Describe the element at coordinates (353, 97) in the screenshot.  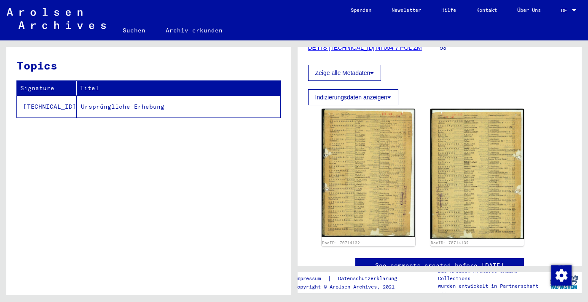
I see `button: Indizierungsdaten anzeigen` at that location.